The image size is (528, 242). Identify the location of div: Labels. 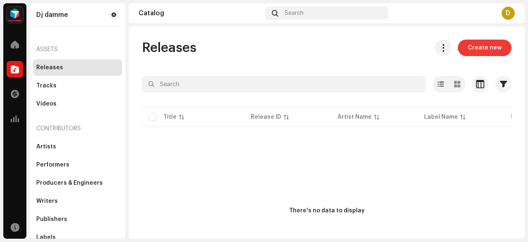
(46, 238).